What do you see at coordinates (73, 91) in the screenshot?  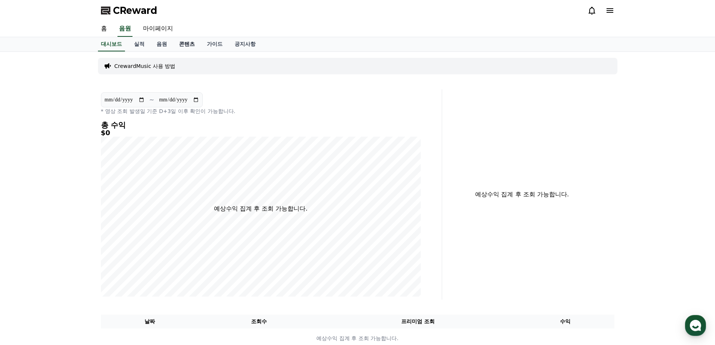 I see `a: CReward안녕하세요 크리워드입니다.문의사항을 남겨주세요 :)` at bounding box center [73, 91].